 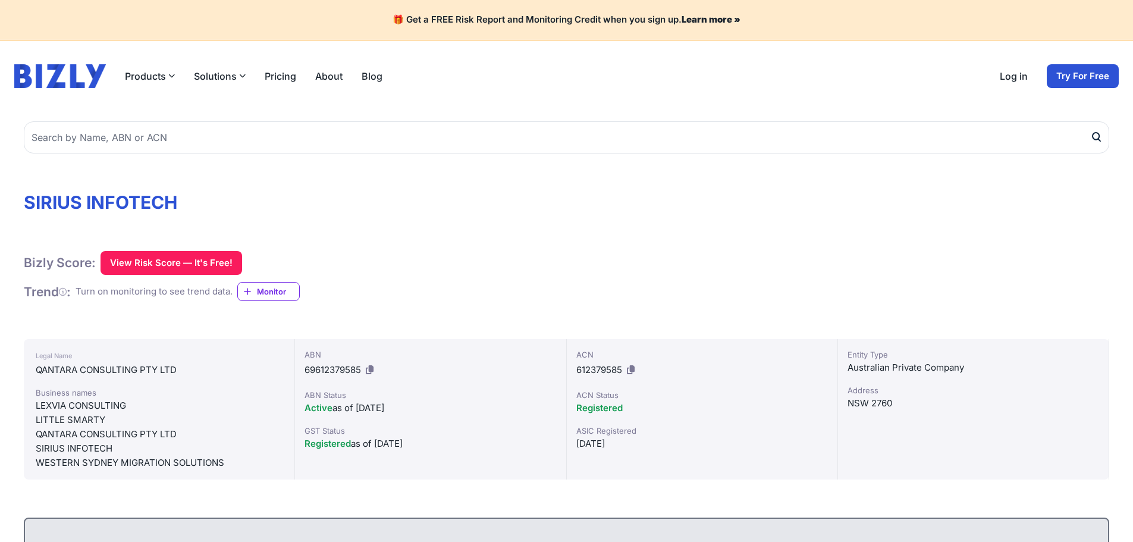 What do you see at coordinates (332, 369) in the screenshot?
I see `span: 69612379585` at bounding box center [332, 369].